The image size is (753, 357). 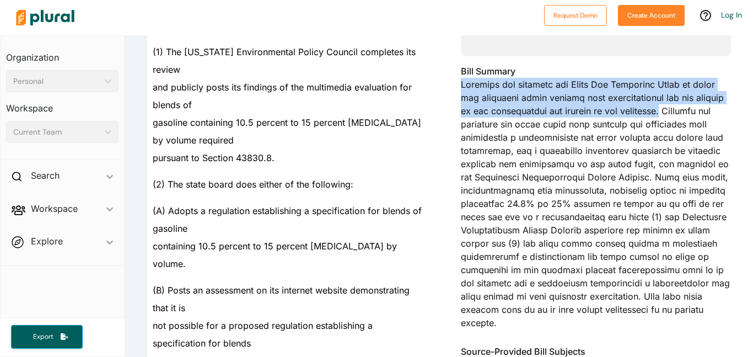 I want to click on button: Export, so click(x=47, y=336).